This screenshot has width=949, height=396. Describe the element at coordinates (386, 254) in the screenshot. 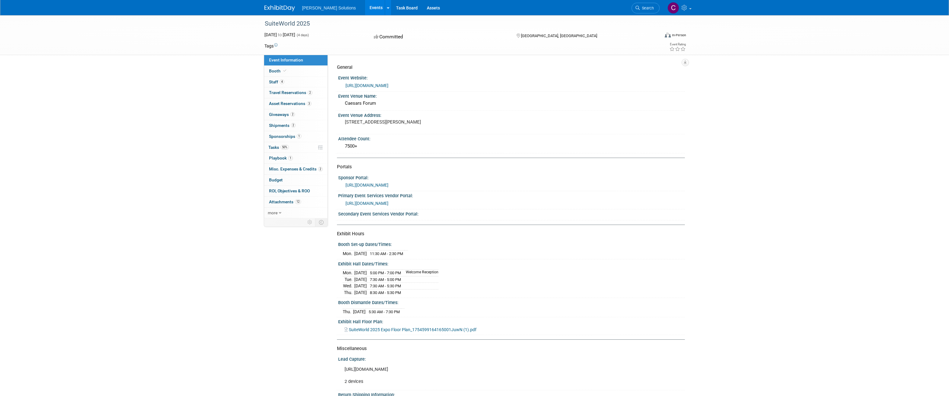

I see `span: 11:30 AM - 2:30 PM` at that location.